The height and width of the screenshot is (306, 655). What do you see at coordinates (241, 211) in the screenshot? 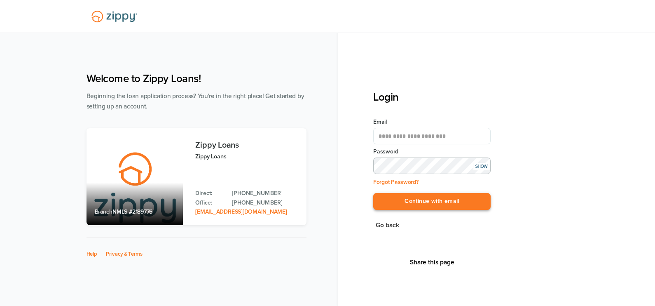
I see `a: Email Address: zippyguide@zippymh.com` at bounding box center [241, 211].